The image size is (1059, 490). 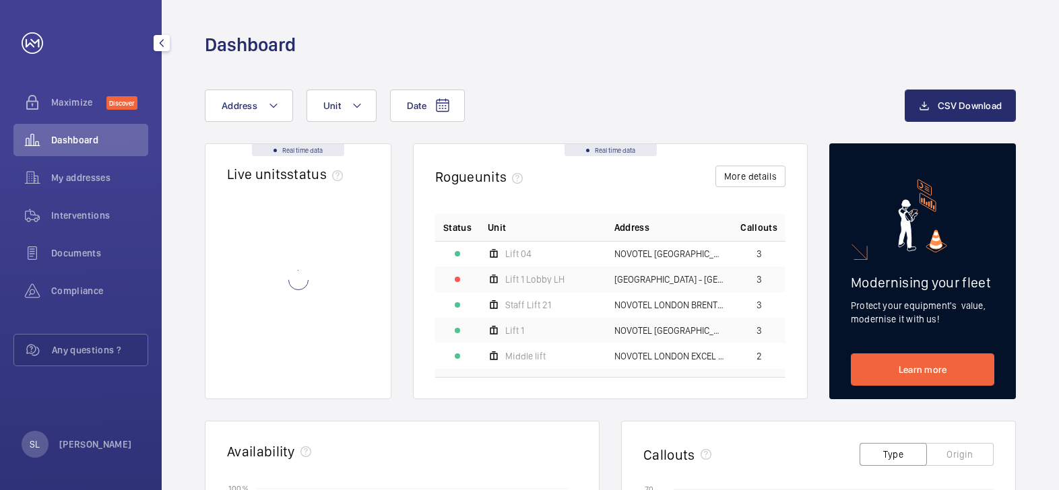 I want to click on span: Staff Lift 21, so click(x=528, y=305).